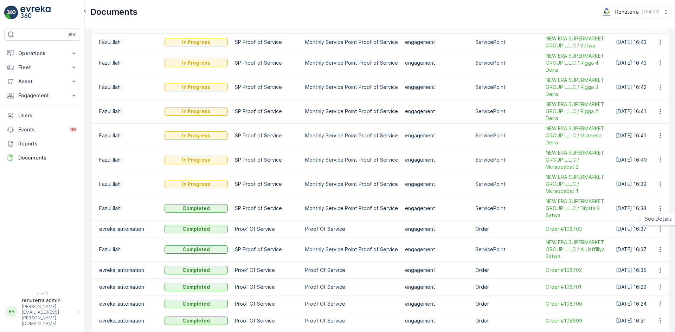 Image resolution: width=675 pixels, height=332 pixels. What do you see at coordinates (577, 63) in the screenshot?
I see `span: NEW ERA SUPERMARKET GROUP L.L.C / Rigga 4 Deira` at bounding box center [577, 63].